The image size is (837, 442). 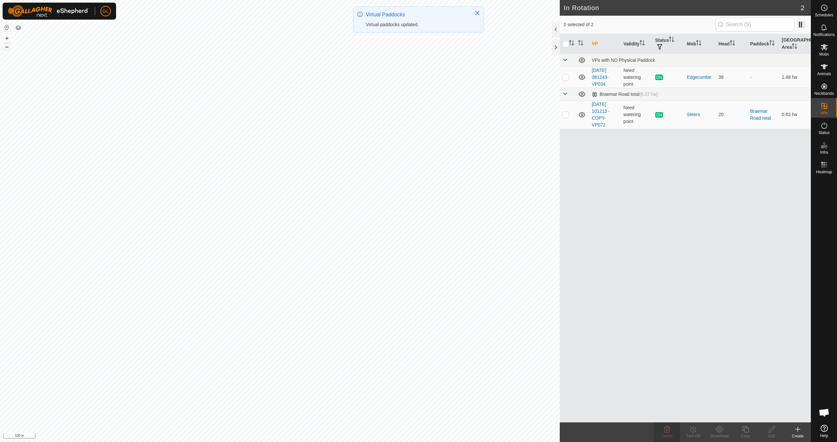 I want to click on button: Map Layers, so click(x=18, y=28).